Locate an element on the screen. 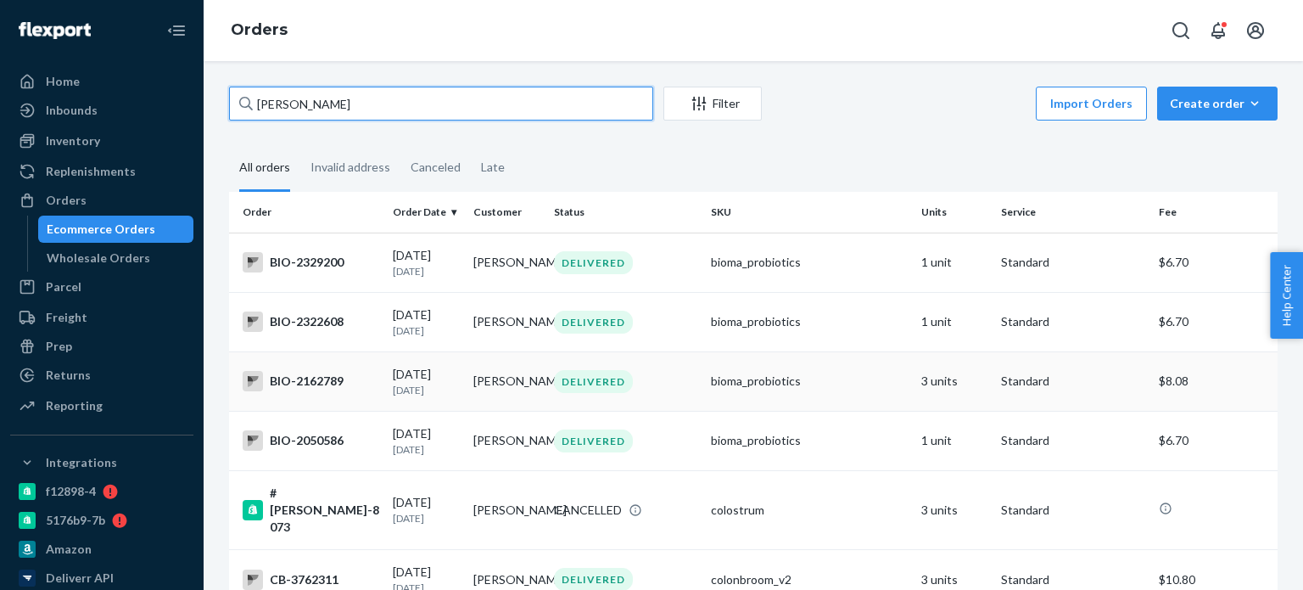 Image resolution: width=1303 pixels, height=590 pixels. div: Reporting is located at coordinates (74, 406).